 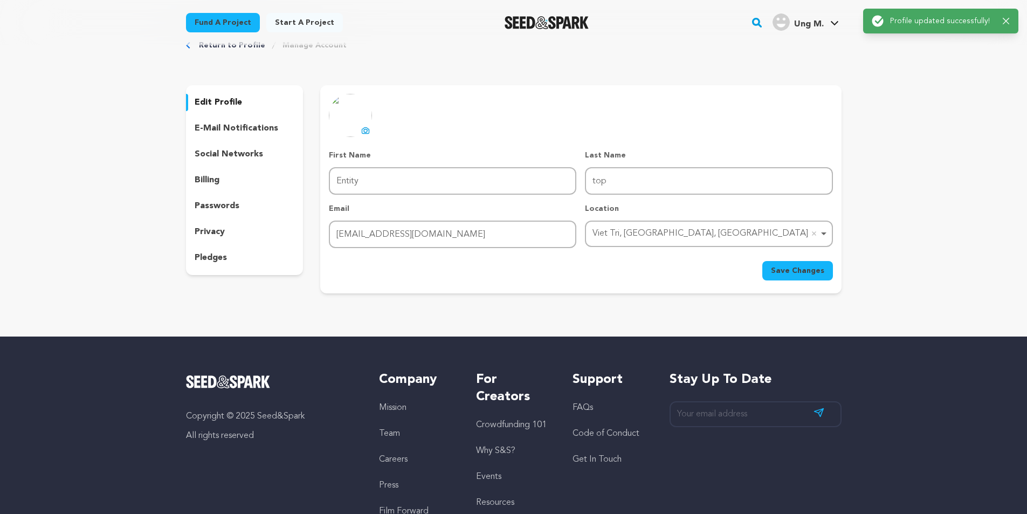 I want to click on input: Last Name, so click(x=709, y=181).